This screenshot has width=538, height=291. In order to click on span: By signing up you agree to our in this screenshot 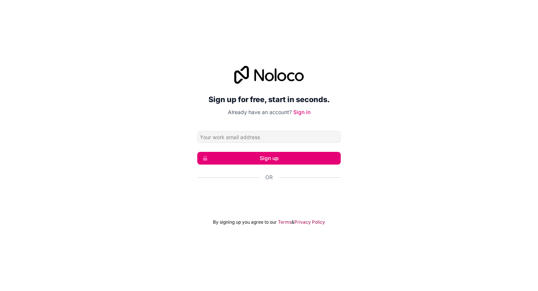, I will do `click(245, 222)`.